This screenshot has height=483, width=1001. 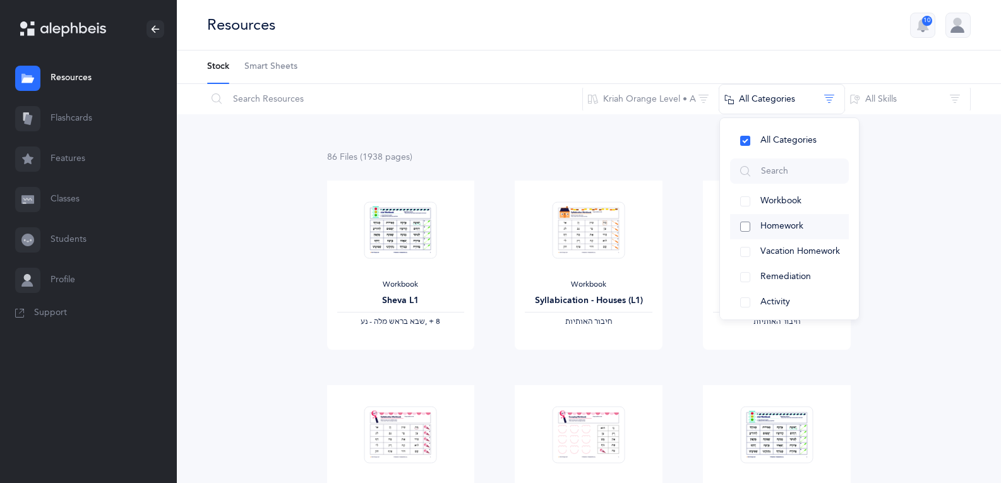 What do you see at coordinates (789, 140) in the screenshot?
I see `span: All Categories` at bounding box center [789, 140].